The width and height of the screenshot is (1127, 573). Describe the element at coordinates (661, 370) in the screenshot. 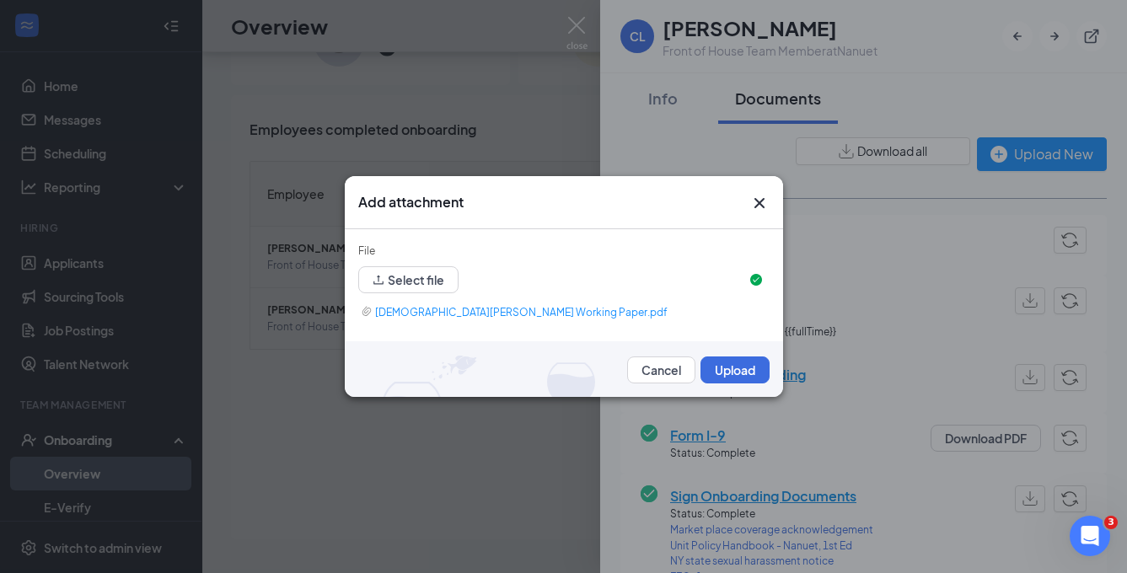

I see `button: Cancel` at that location.